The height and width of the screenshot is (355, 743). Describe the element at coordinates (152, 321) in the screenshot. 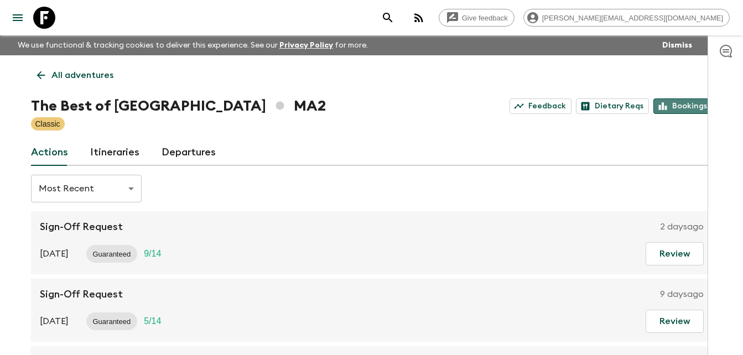

I see `p: 5 / 14` at that location.